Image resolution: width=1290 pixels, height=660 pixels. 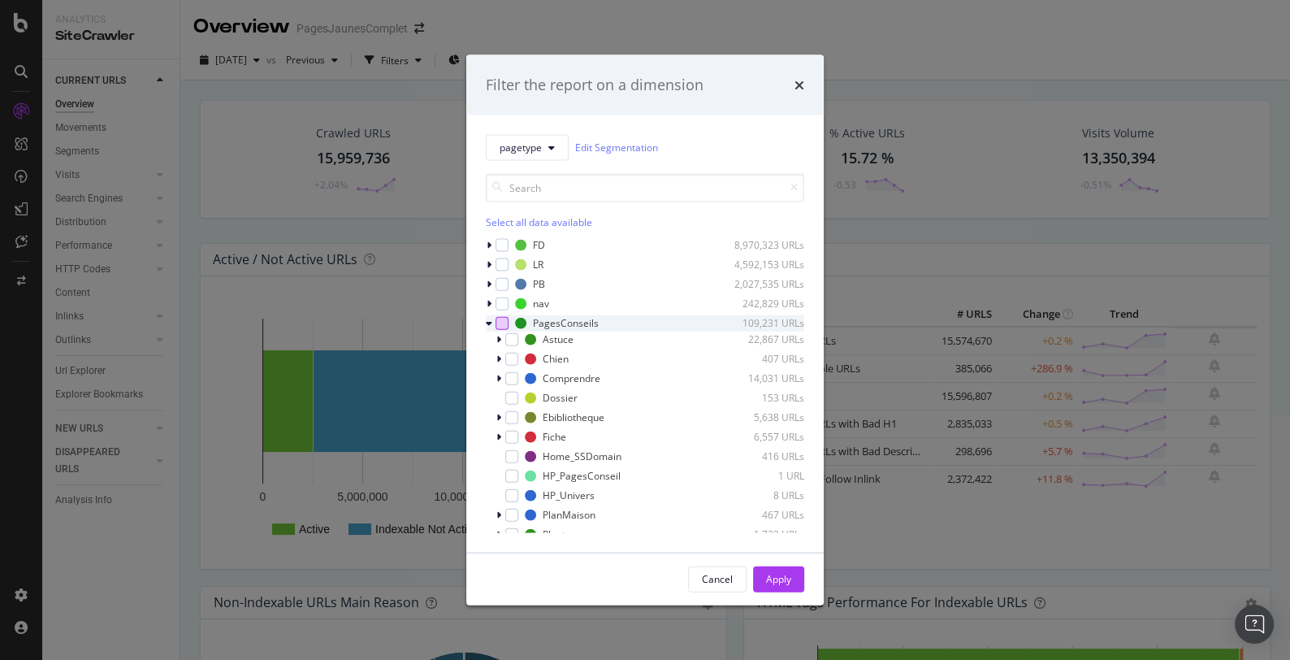 What do you see at coordinates (765, 456) in the screenshot?
I see `div: 416 URLs` at bounding box center [765, 456].